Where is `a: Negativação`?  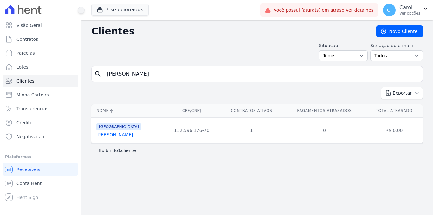
a: Negativação is located at coordinates (40, 137).